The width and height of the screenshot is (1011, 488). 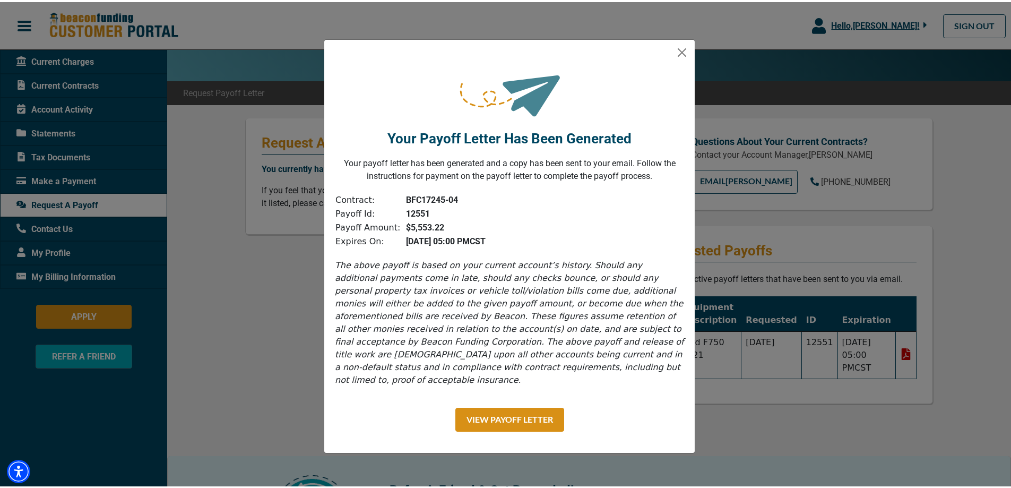 I want to click on p: Your payoff letter has been generated and a copy has been sent to your email. Follow the instruct..., so click(x=509, y=168).